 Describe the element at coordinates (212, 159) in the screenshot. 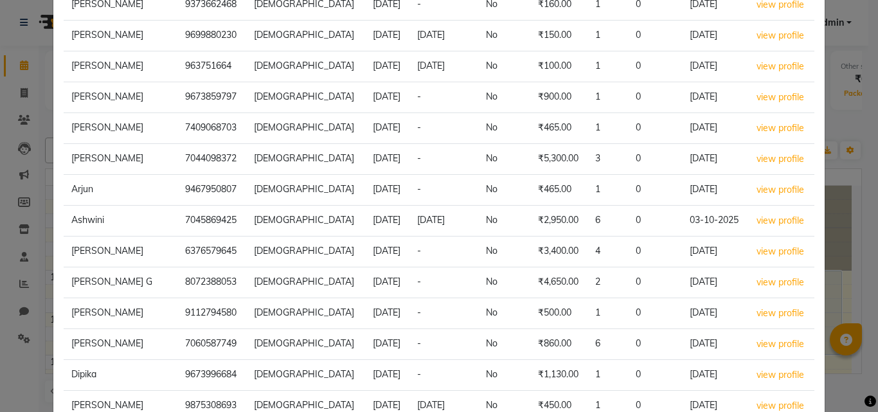

I see `td: 7044098372` at that location.